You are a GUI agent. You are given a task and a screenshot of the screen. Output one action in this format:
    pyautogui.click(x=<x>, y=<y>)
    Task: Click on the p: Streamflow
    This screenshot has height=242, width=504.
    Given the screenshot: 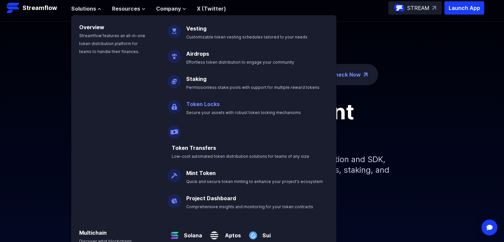 What is the action you would take?
    pyautogui.click(x=40, y=8)
    